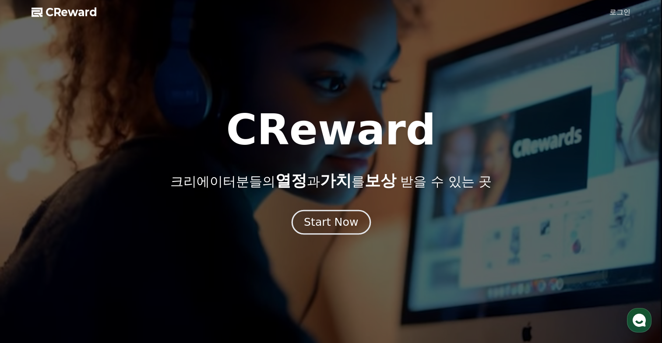 This screenshot has width=662, height=343. Describe the element at coordinates (85, 287) in the screenshot. I see `span: 대화` at that location.